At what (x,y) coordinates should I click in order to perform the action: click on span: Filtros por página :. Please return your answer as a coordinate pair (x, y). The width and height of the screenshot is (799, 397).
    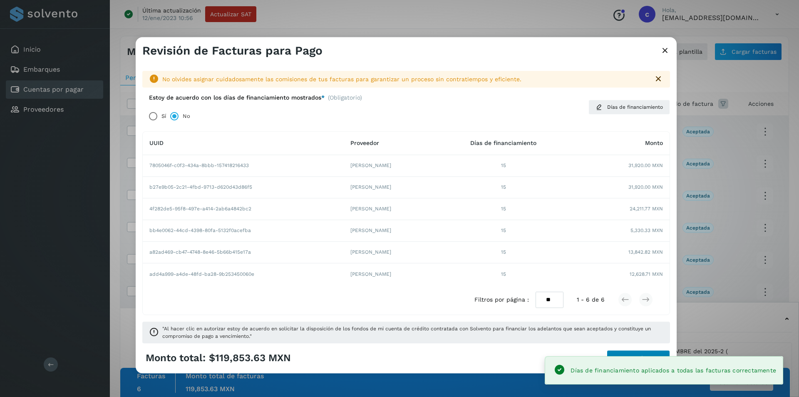
    Looking at the image, I should click on (502, 299).